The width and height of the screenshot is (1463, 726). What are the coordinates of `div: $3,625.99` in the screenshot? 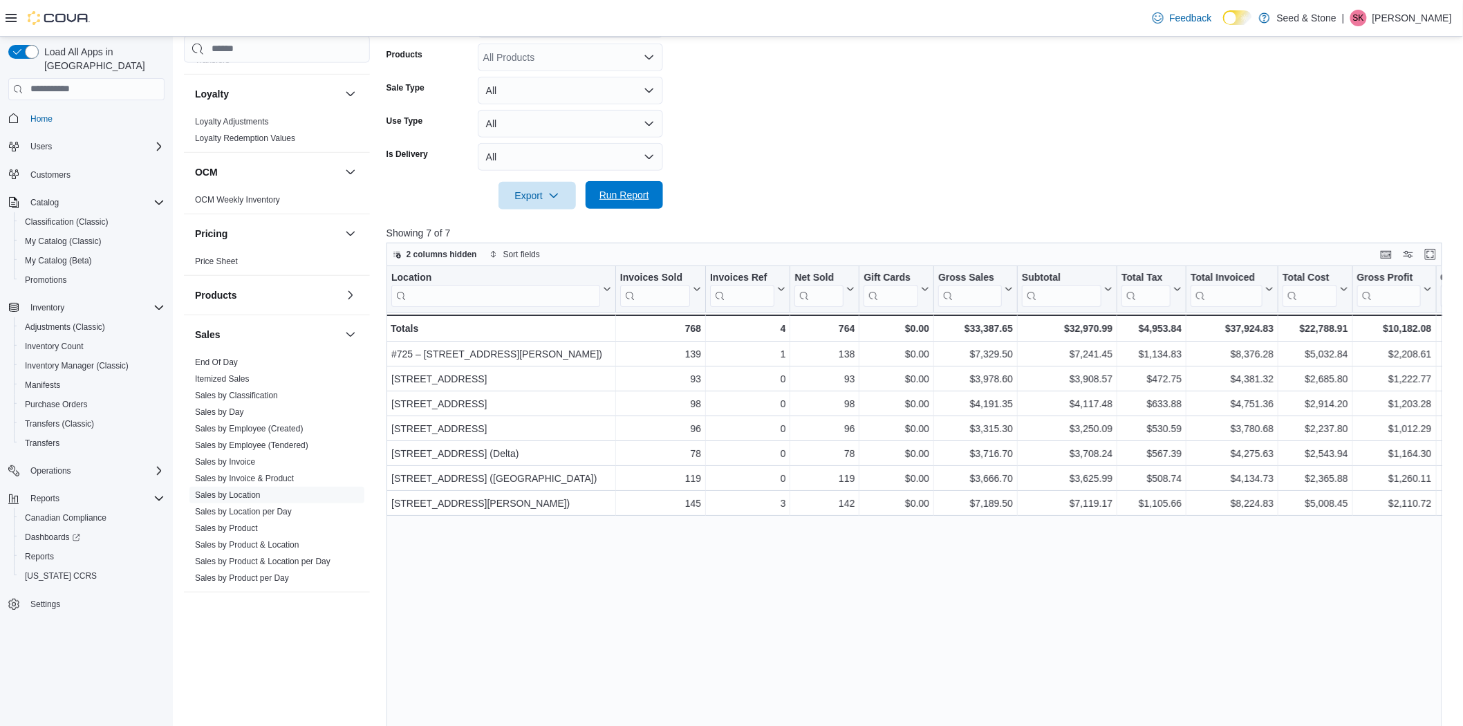 It's located at (1067, 479).